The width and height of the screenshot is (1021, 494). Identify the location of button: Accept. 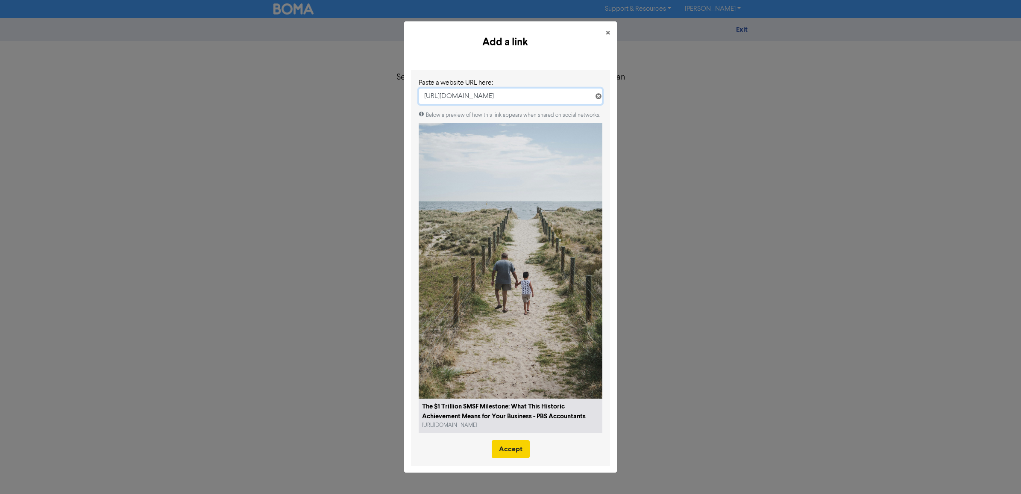
(511, 449).